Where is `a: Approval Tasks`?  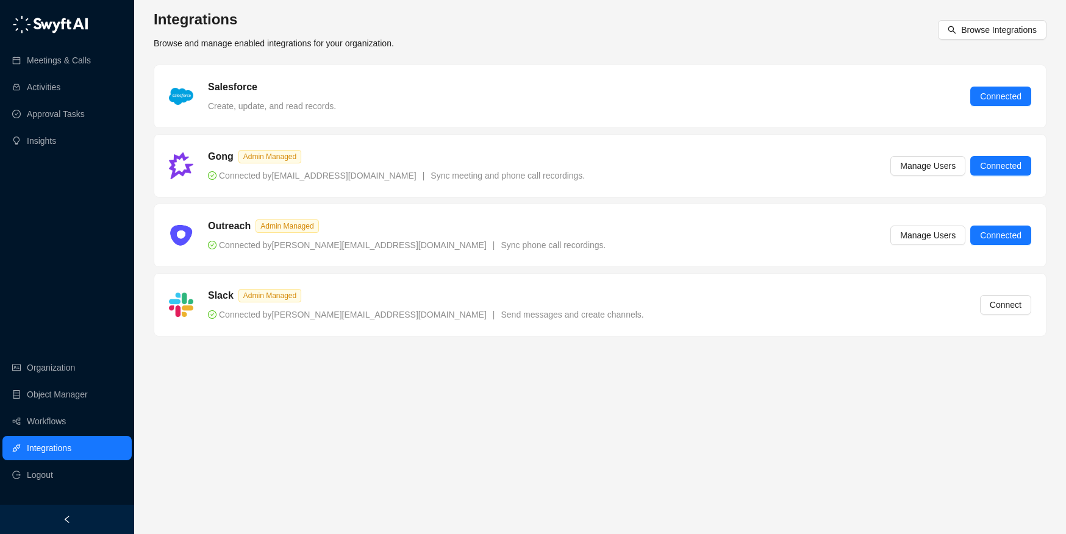 a: Approval Tasks is located at coordinates (55, 114).